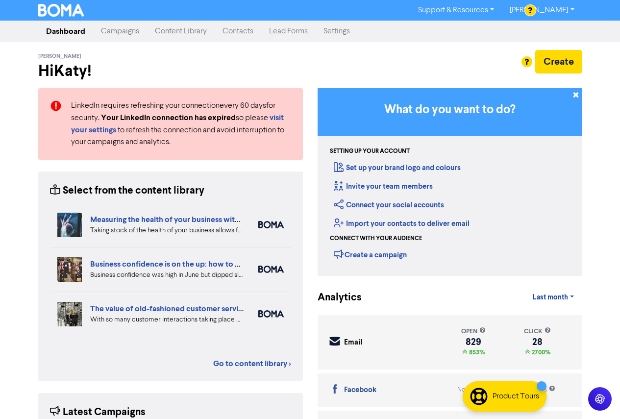 The image size is (620, 419). Describe the element at coordinates (450, 182) in the screenshot. I see `div: Getting Started in BOMA` at that location.